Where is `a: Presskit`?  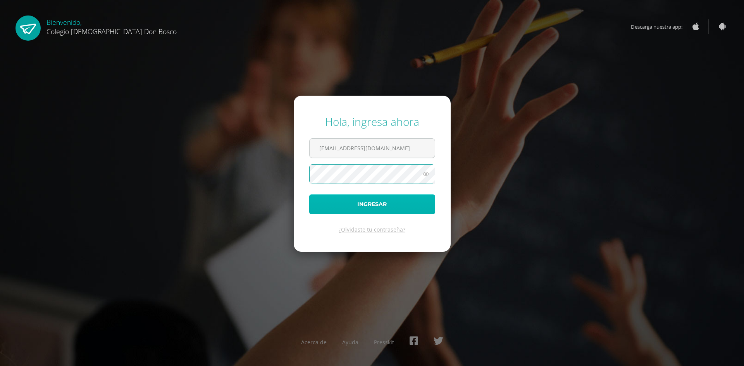
a: Presskit is located at coordinates (384, 342).